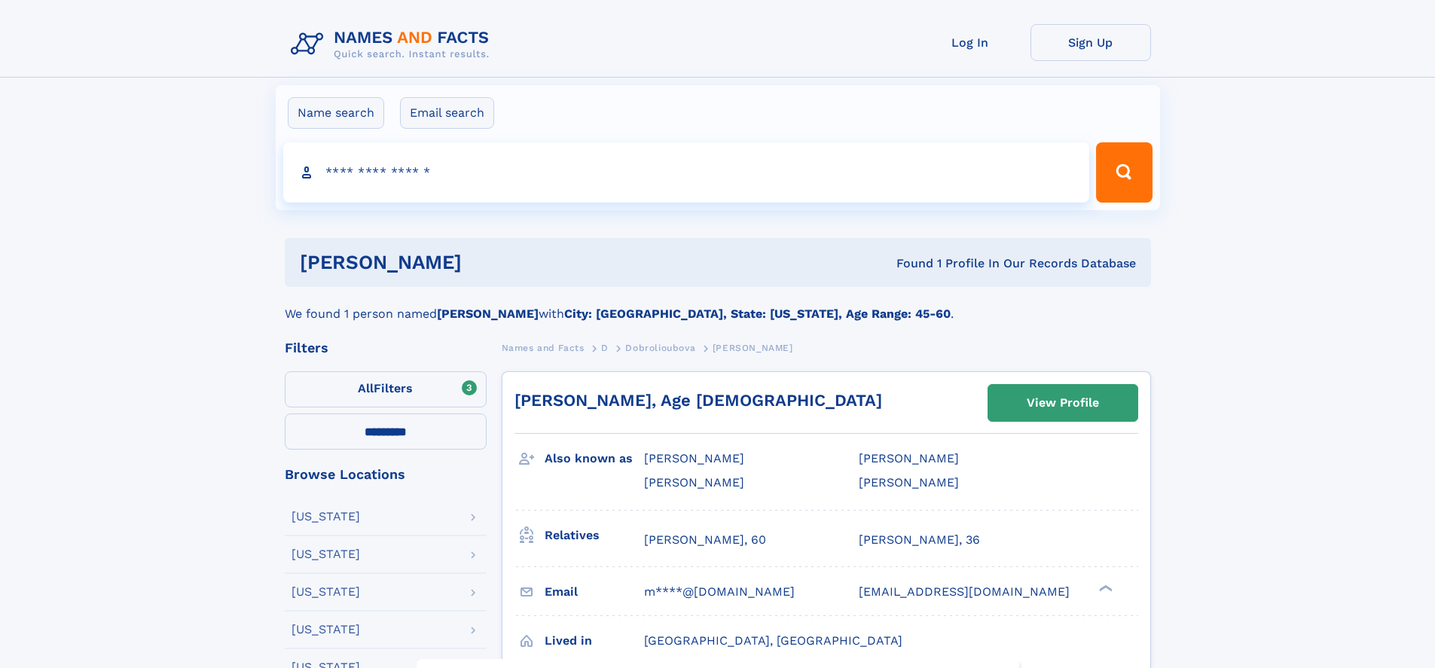 The image size is (1435, 668). Describe the element at coordinates (594, 536) in the screenshot. I see `h3: Relatives` at that location.